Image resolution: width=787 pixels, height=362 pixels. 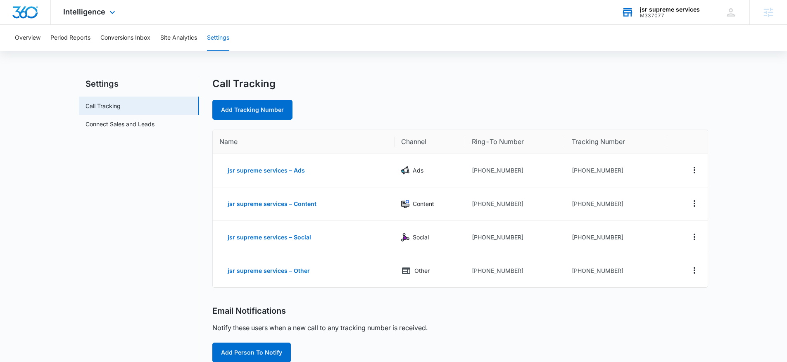 I want to click on button: jsr supreme services – Social, so click(x=269, y=237).